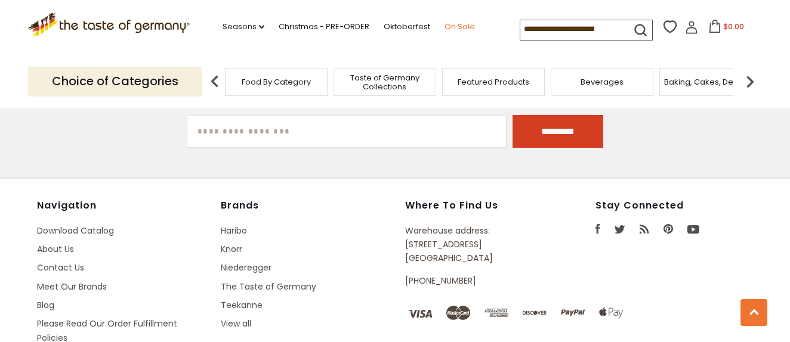 This screenshot has width=790, height=342. What do you see at coordinates (493, 82) in the screenshot?
I see `a: Featured Products` at bounding box center [493, 82].